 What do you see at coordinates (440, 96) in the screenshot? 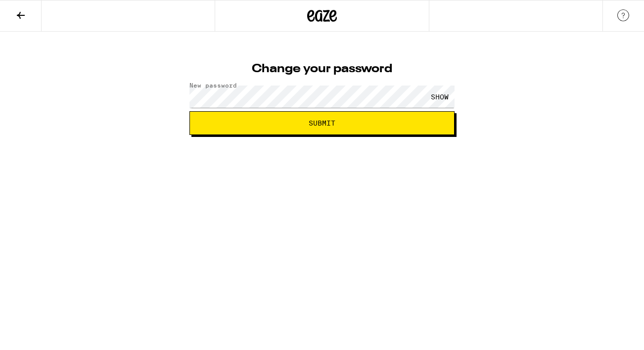
I see `div: SHOW` at bounding box center [440, 96].